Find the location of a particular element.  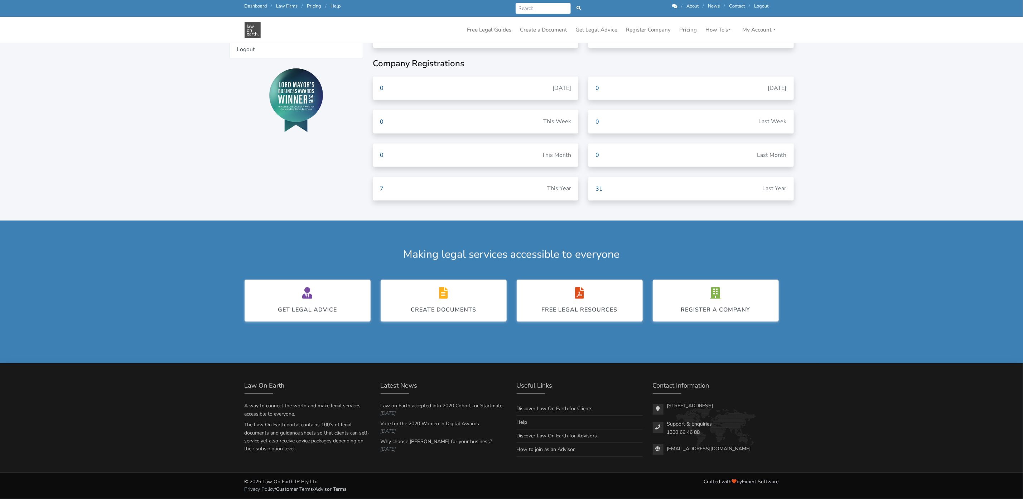

a: Discover Law On Earth for Clients is located at coordinates (555, 409).